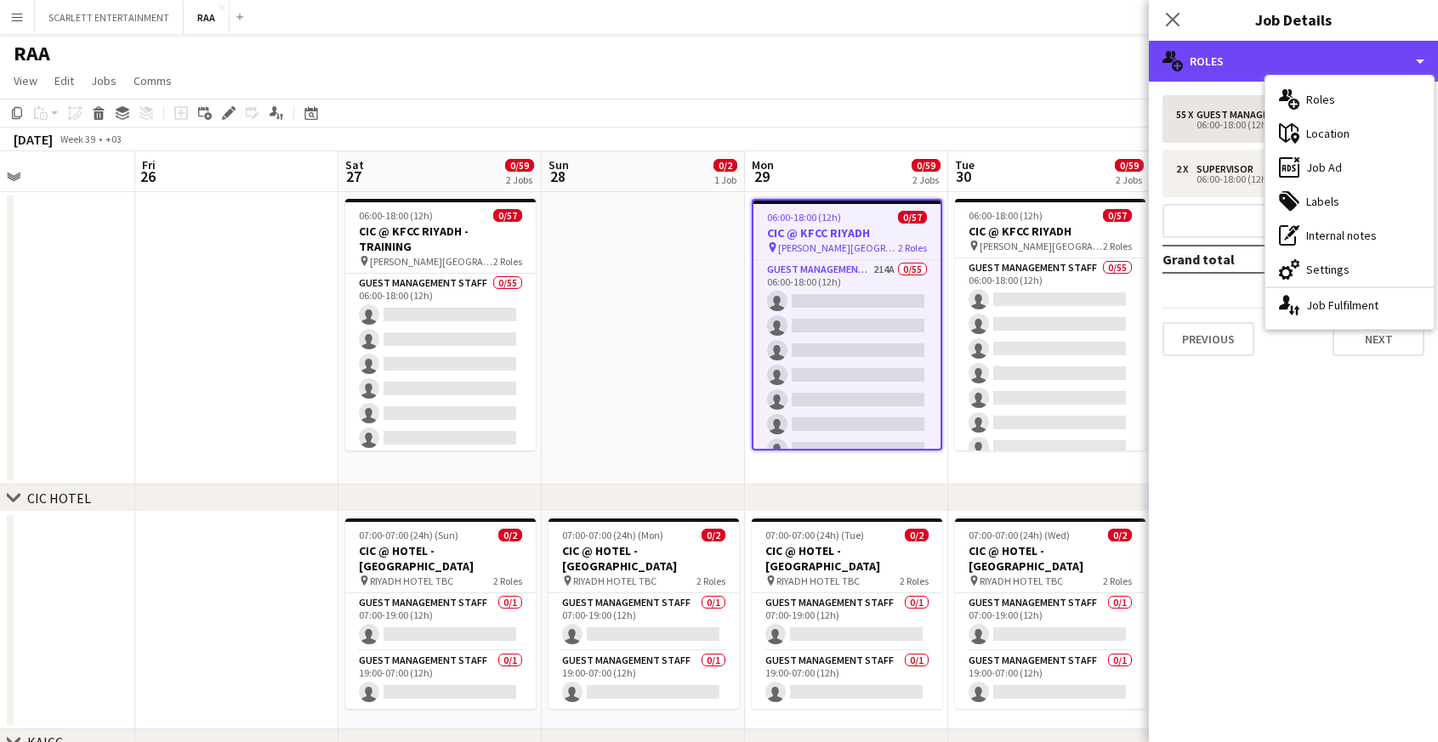  Describe the element at coordinates (355, 165) in the screenshot. I see `span: Sat` at that location.